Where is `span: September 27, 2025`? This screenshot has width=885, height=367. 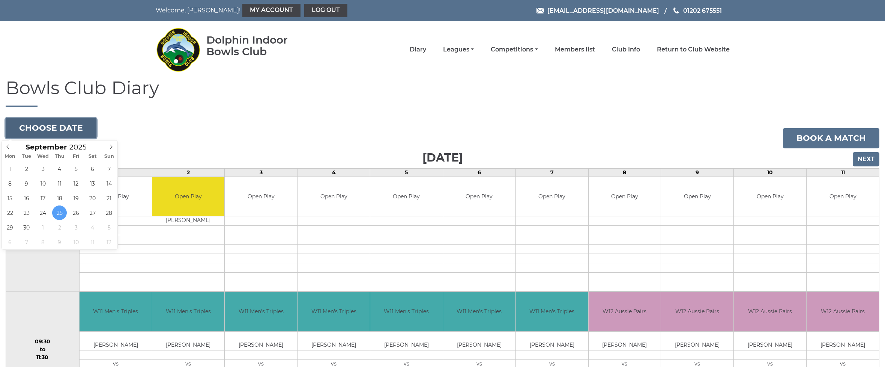 span: September 27, 2025 is located at coordinates (92, 212).